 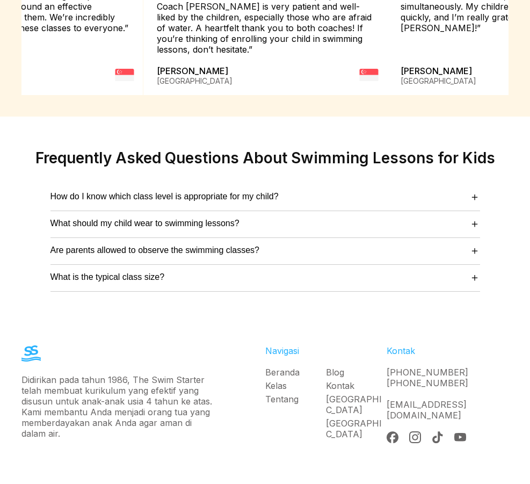 I want to click on img: Instagram, so click(x=415, y=437).